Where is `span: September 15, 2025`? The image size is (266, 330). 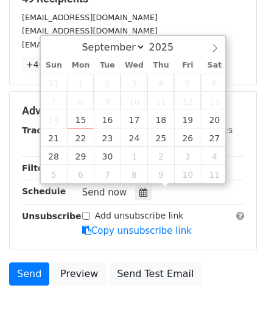
span: September 15, 2025 is located at coordinates (80, 119).